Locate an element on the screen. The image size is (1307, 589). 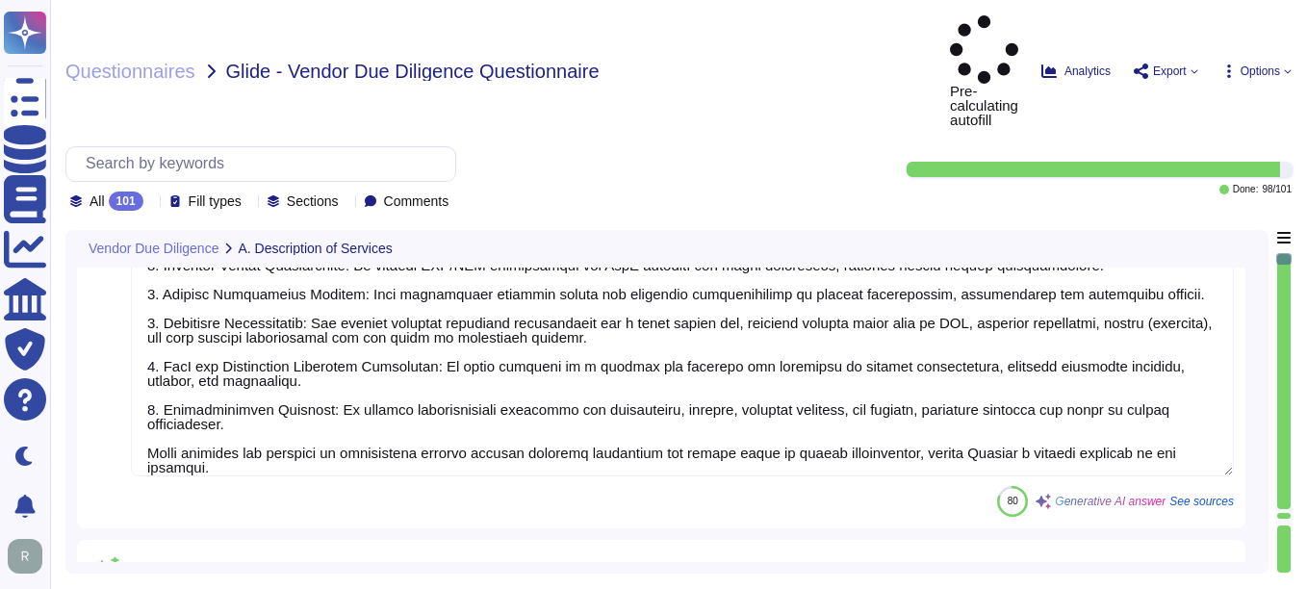
span: Questionnaires is located at coordinates (130, 71).